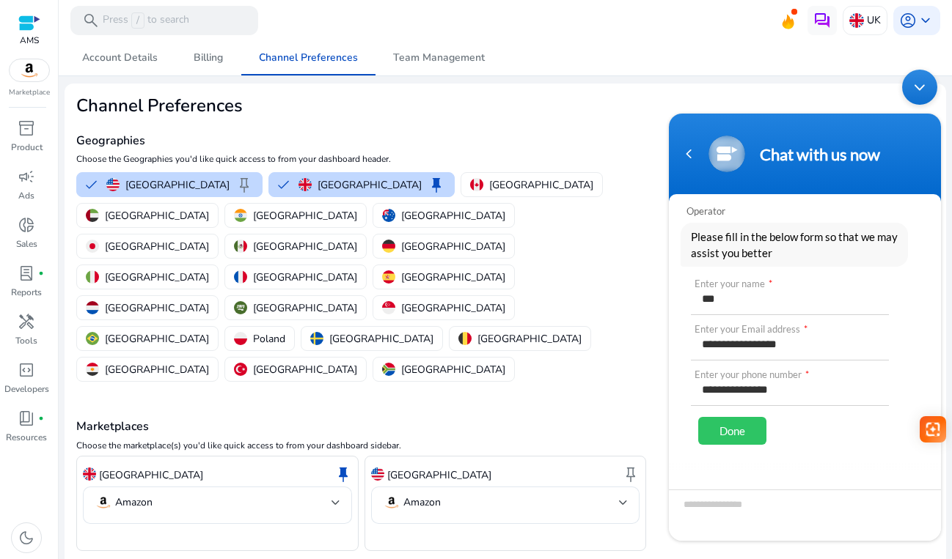 This screenshot has height=559, width=952. What do you see at coordinates (91, 21) in the screenshot?
I see `span: search` at bounding box center [91, 21].